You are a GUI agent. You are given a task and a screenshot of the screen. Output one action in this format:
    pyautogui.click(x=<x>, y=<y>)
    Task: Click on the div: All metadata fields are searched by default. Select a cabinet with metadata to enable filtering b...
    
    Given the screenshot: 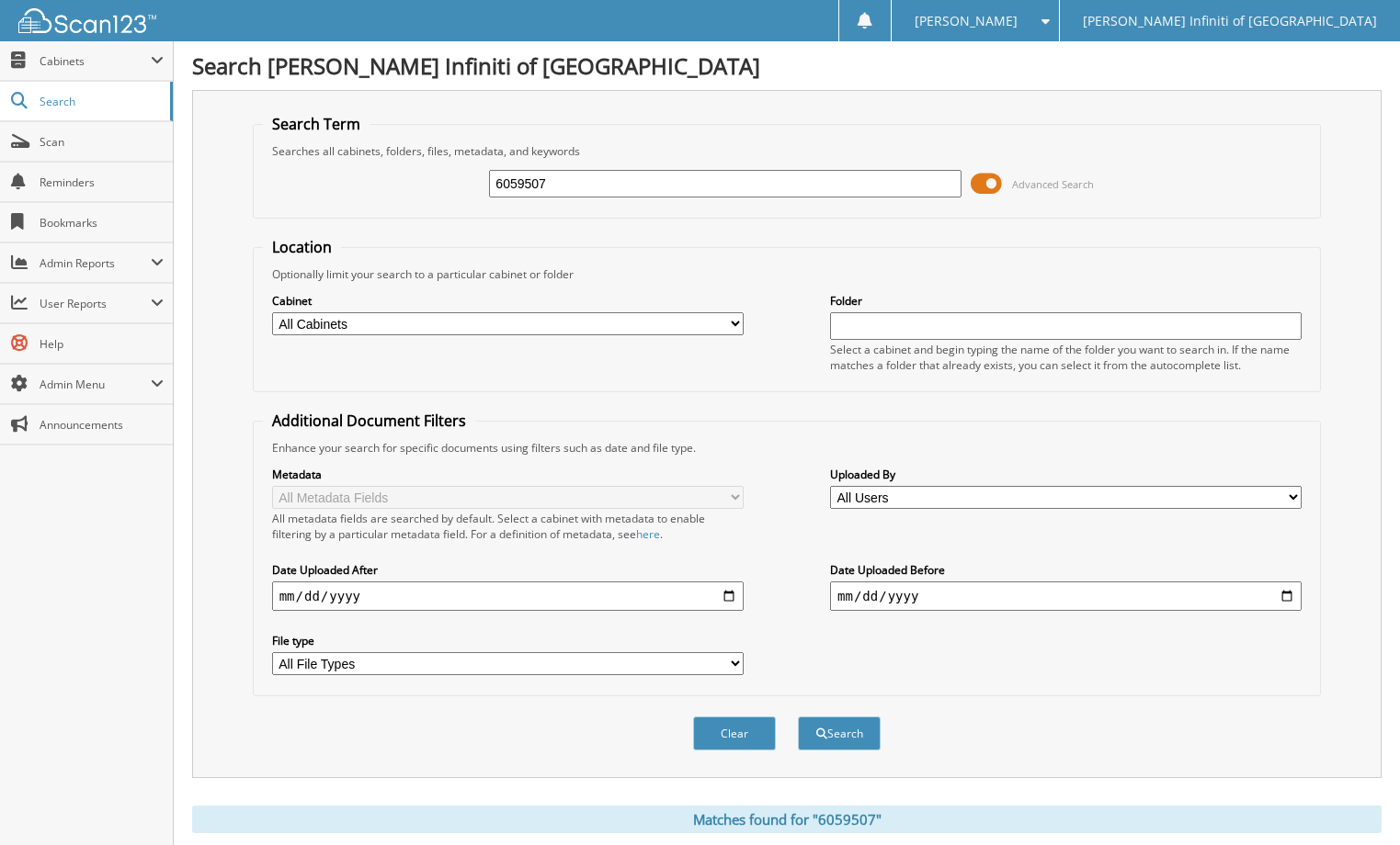 What is the action you would take?
    pyautogui.click(x=507, y=527)
    